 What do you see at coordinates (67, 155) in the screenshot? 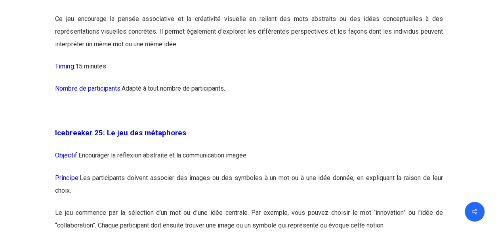
I see `span: Objectif:` at bounding box center [67, 155].